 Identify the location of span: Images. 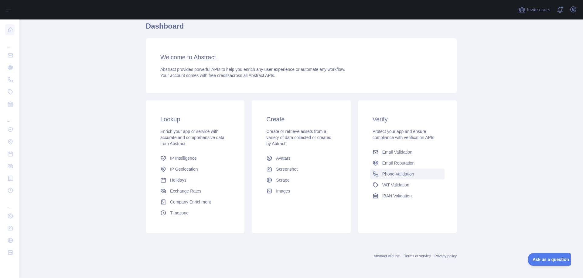
(283, 191).